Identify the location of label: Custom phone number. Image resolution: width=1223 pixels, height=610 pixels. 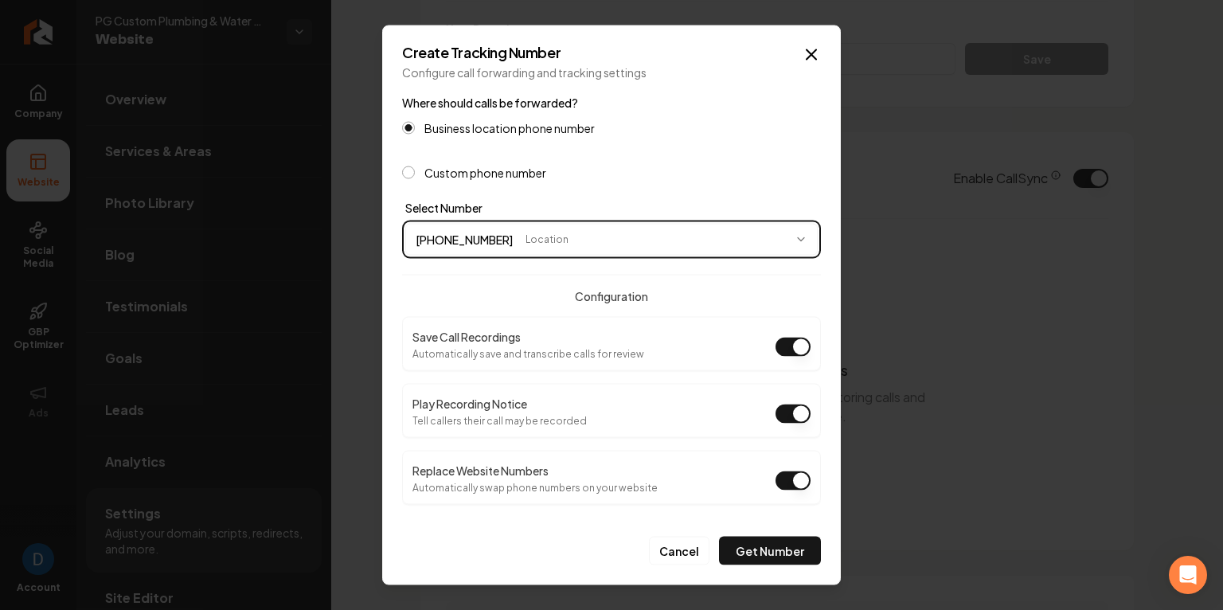
(485, 173).